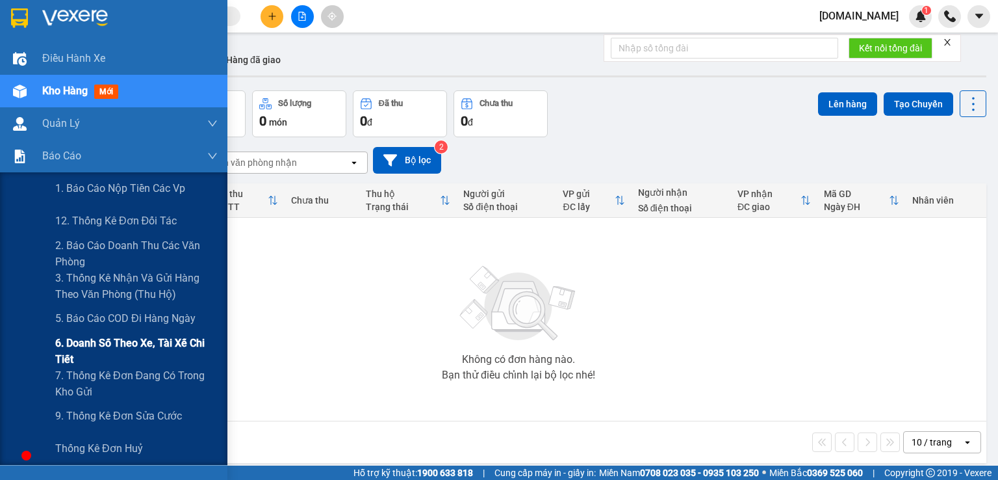 The height and width of the screenshot is (480, 998). What do you see at coordinates (918, 104) in the screenshot?
I see `button: Tạo Chuyến` at bounding box center [918, 104].